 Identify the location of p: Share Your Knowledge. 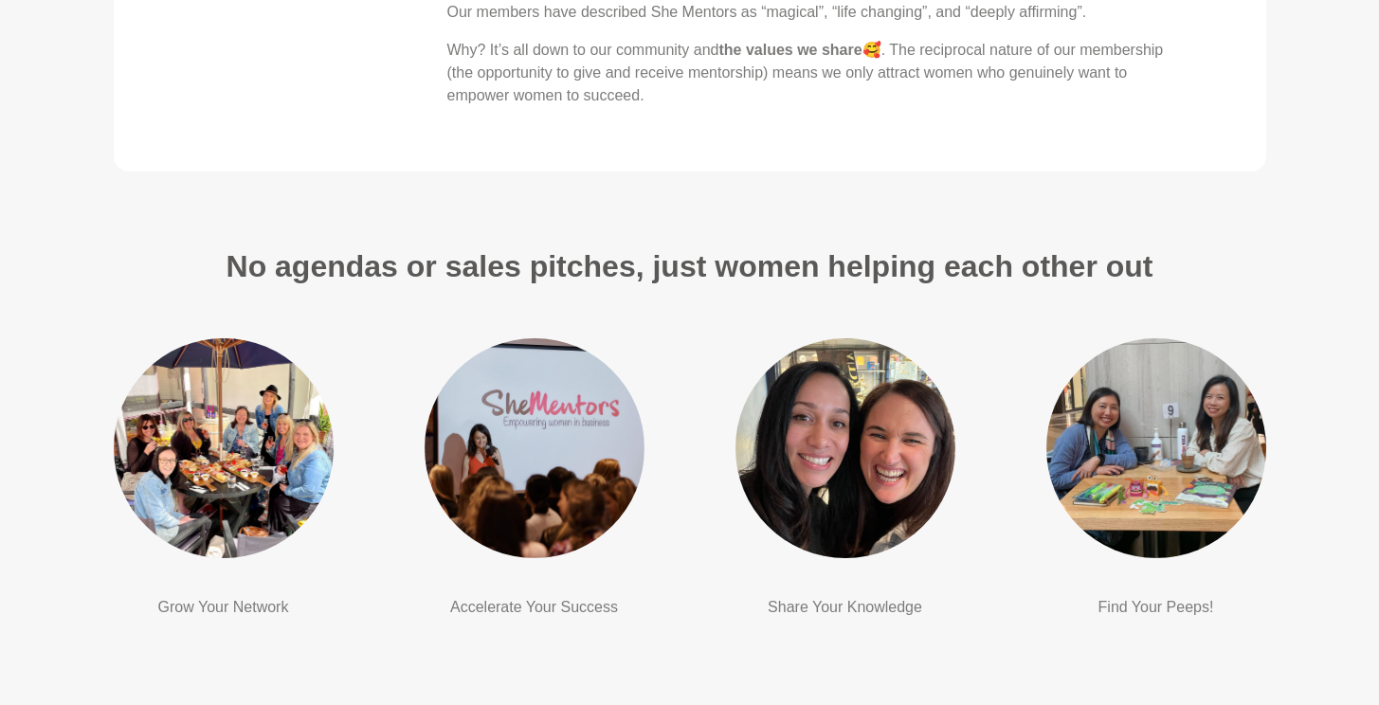
(846, 608).